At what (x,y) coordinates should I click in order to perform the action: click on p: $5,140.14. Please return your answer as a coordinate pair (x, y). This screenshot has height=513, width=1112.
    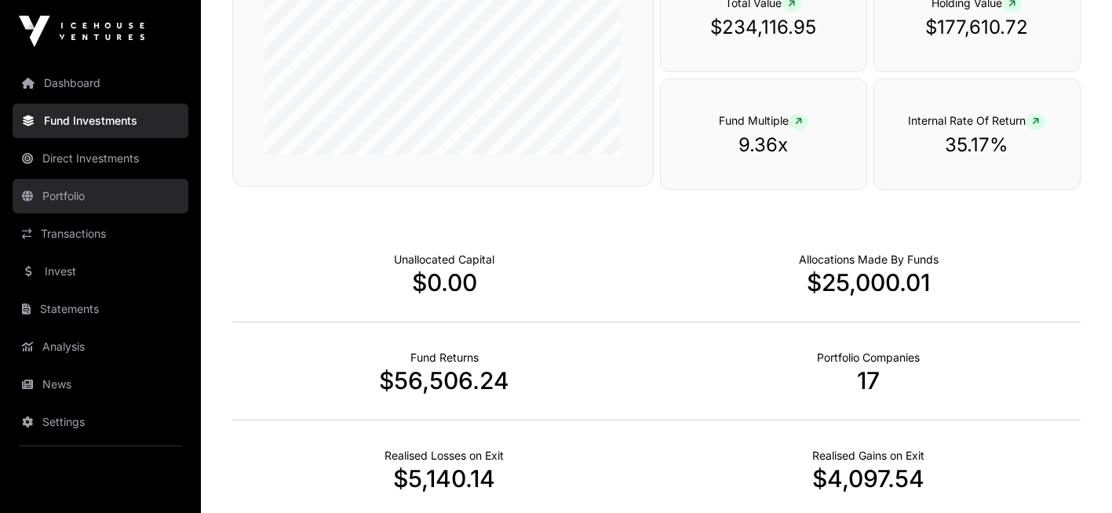
    Looking at the image, I should click on (444, 479).